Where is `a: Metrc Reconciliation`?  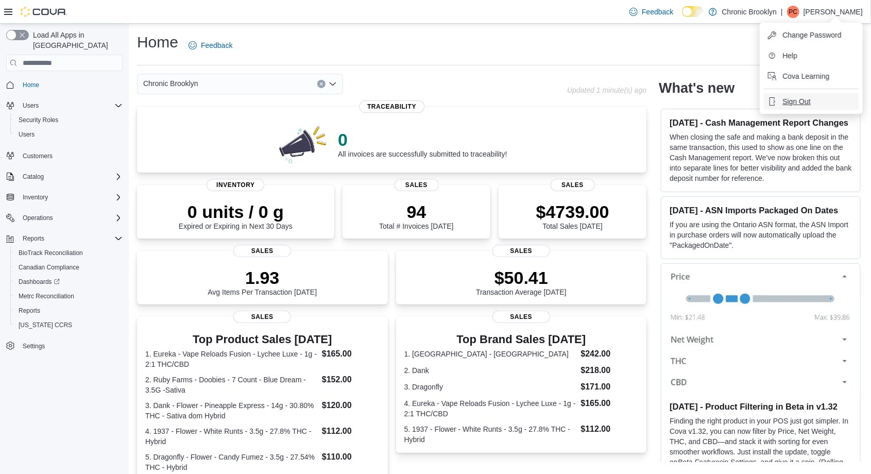
a: Metrc Reconciliation is located at coordinates (46, 296).